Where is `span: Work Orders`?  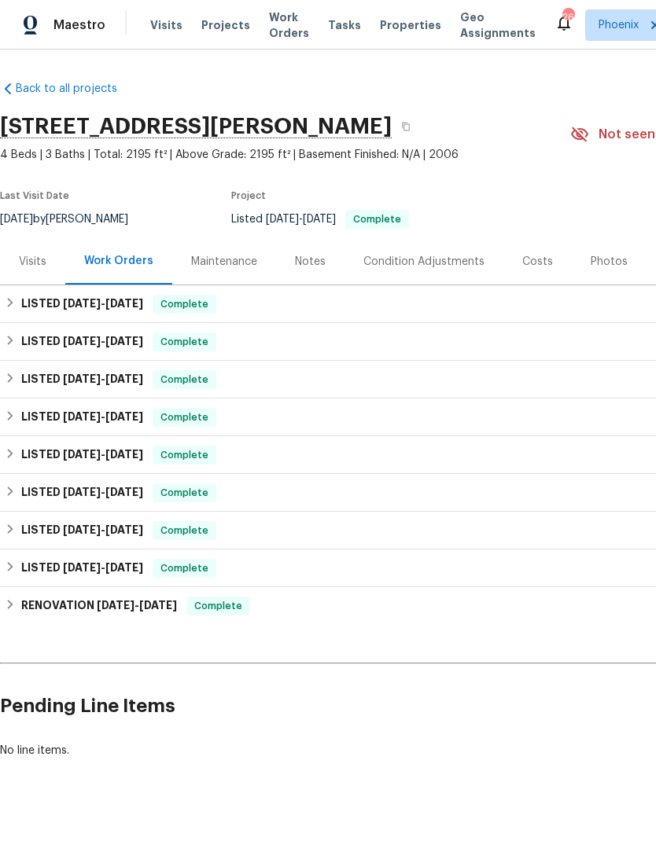
span: Work Orders is located at coordinates (289, 25).